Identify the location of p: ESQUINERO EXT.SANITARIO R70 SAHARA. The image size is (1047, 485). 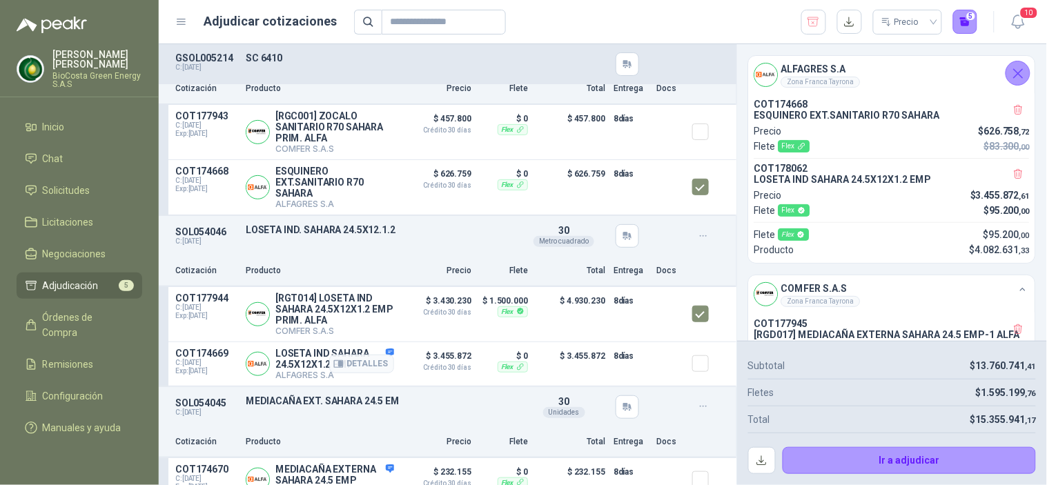
(891, 115).